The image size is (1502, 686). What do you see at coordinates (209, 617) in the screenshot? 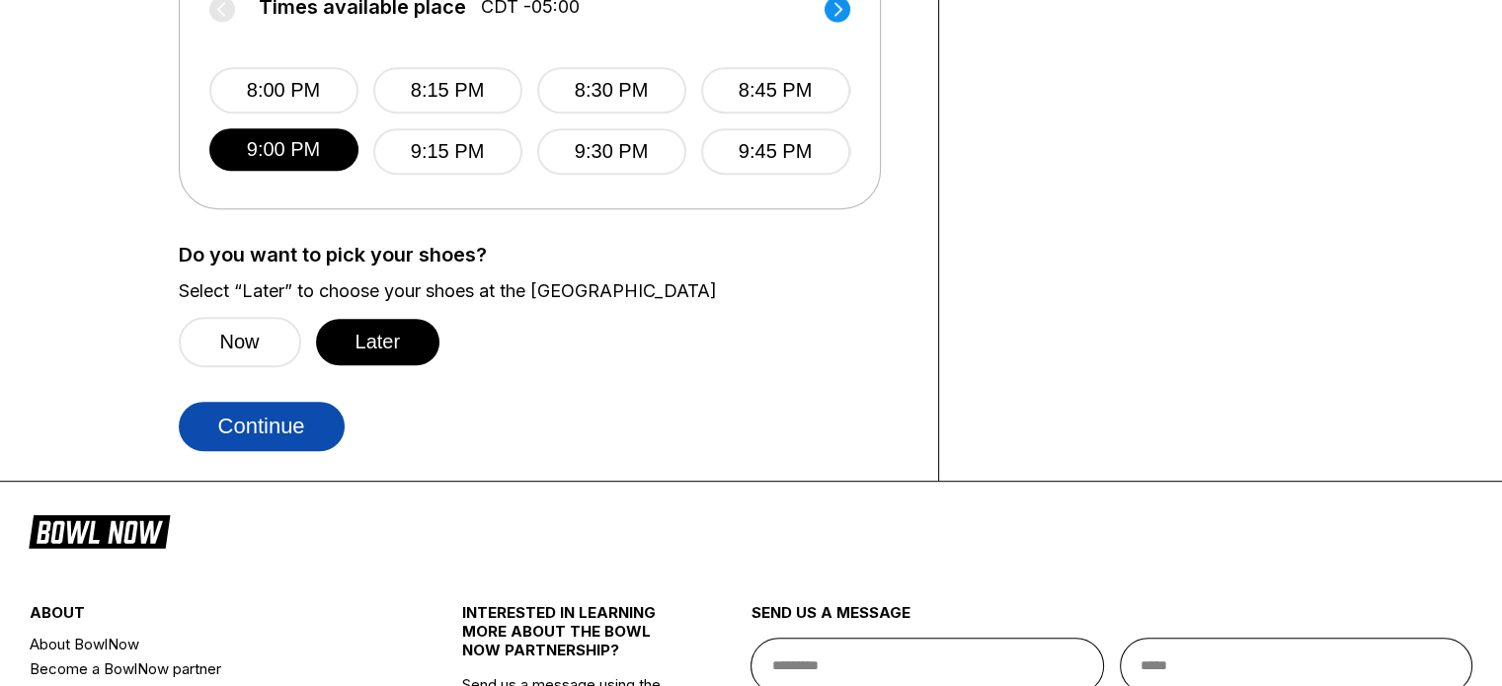
I see `div: about` at bounding box center [209, 617].